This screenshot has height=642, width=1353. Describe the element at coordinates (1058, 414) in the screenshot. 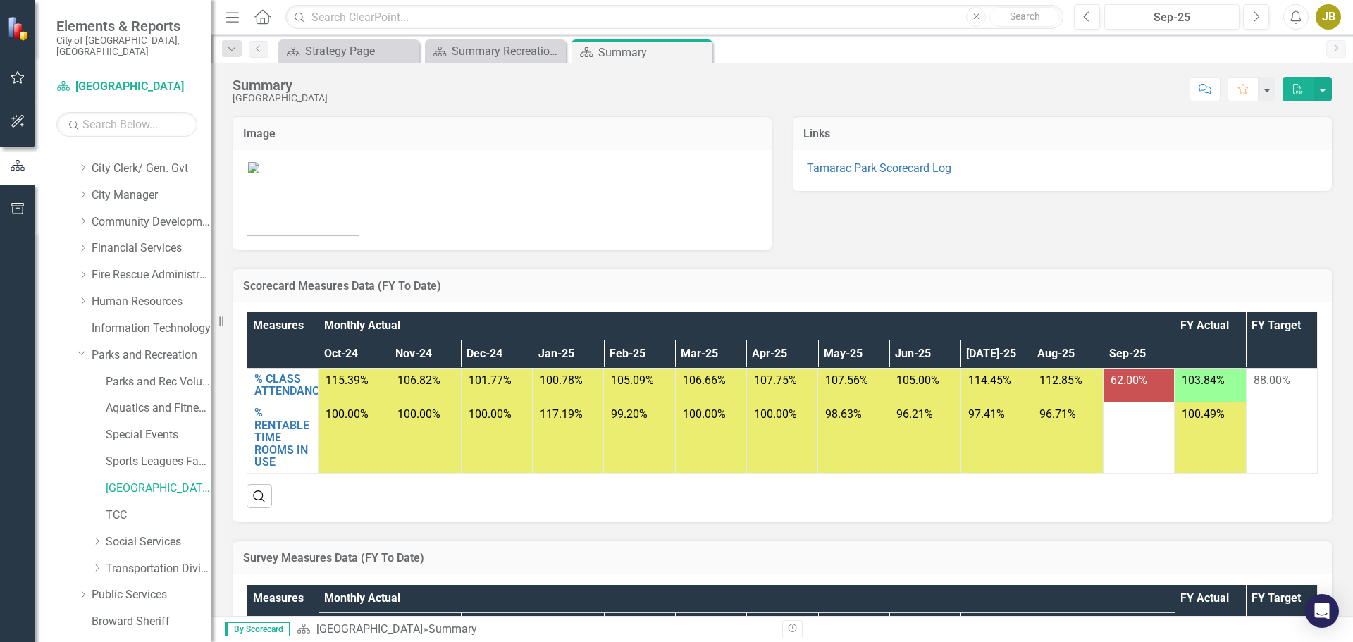

I see `span: 96.71%` at that location.